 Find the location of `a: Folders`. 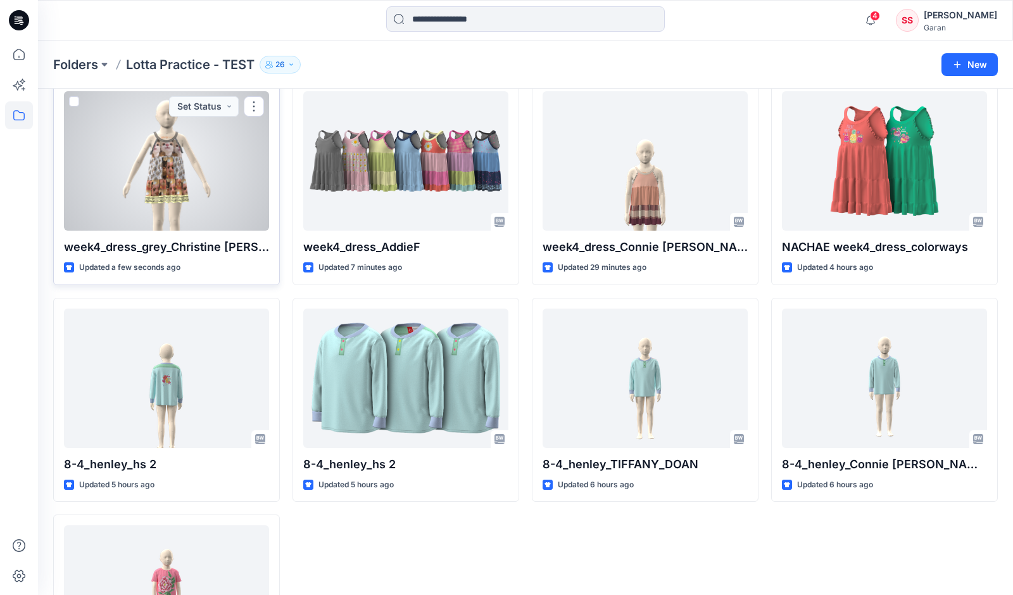

a: Folders is located at coordinates (75, 65).